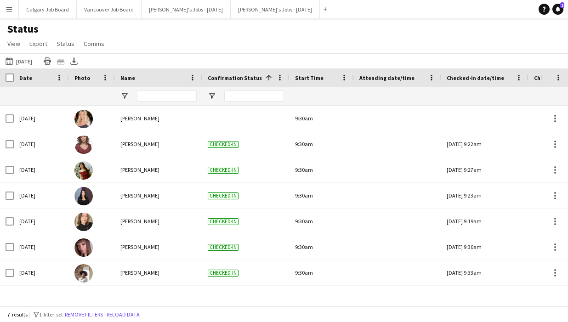 The image size is (568, 322). Describe the element at coordinates (84, 196) in the screenshot. I see `img: Saba Jawaid` at that location.